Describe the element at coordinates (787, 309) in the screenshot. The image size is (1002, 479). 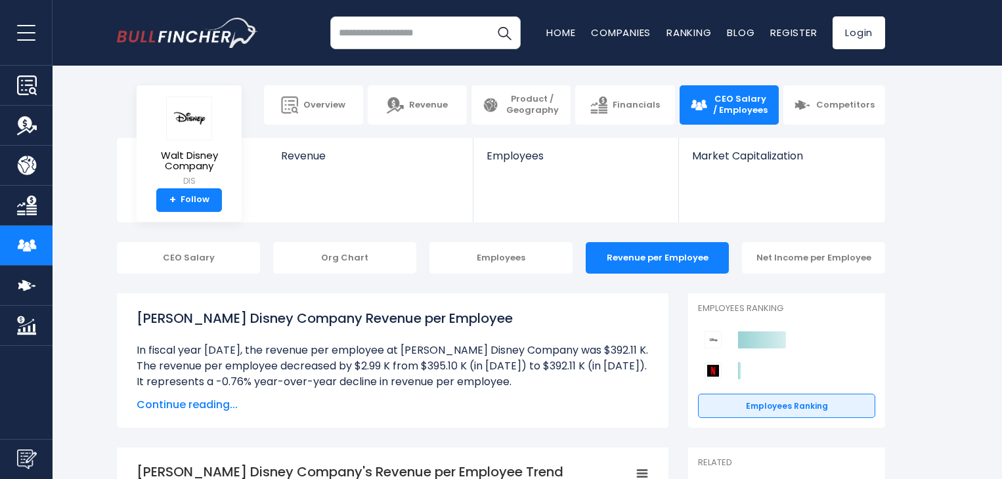
I see `p: Employees Ranking` at that location.